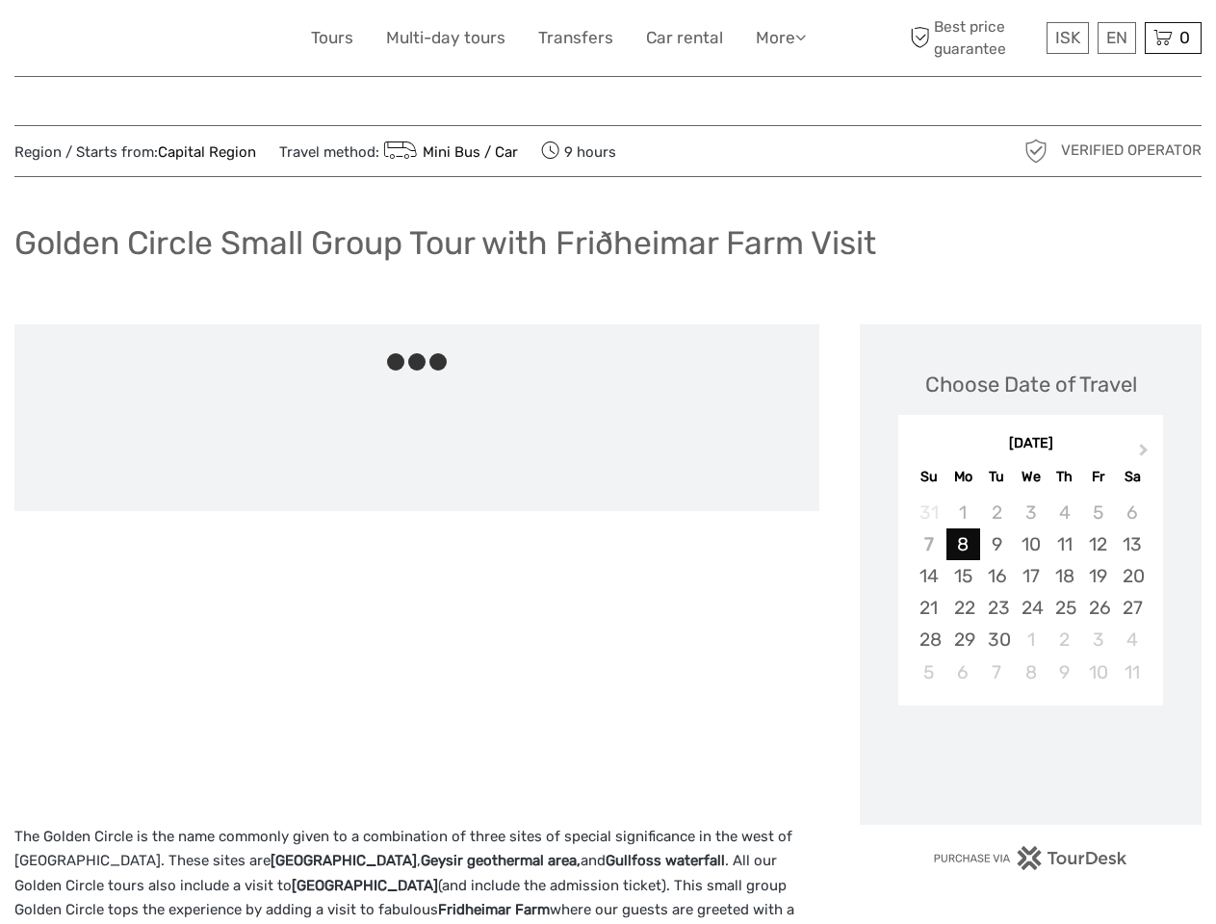 This screenshot has width=1216, height=924. Describe the element at coordinates (928, 477) in the screenshot. I see `div: Su` at that location.